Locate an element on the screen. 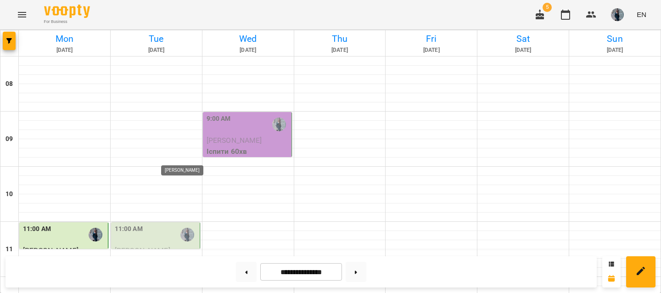 The image size is (661, 293). h6: 08 is located at coordinates (9, 84).